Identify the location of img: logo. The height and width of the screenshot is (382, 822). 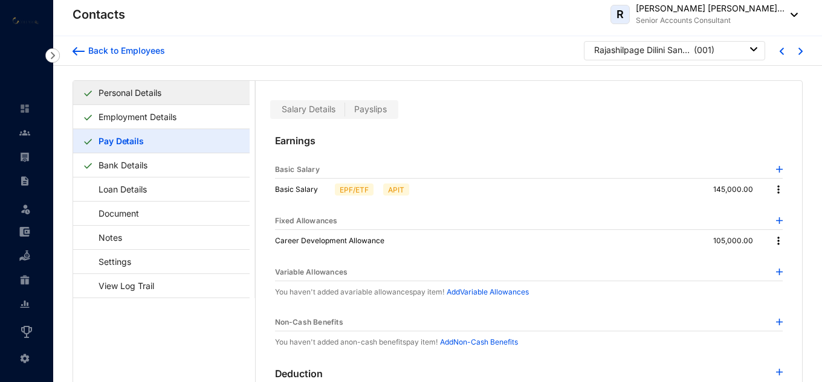
(25, 19).